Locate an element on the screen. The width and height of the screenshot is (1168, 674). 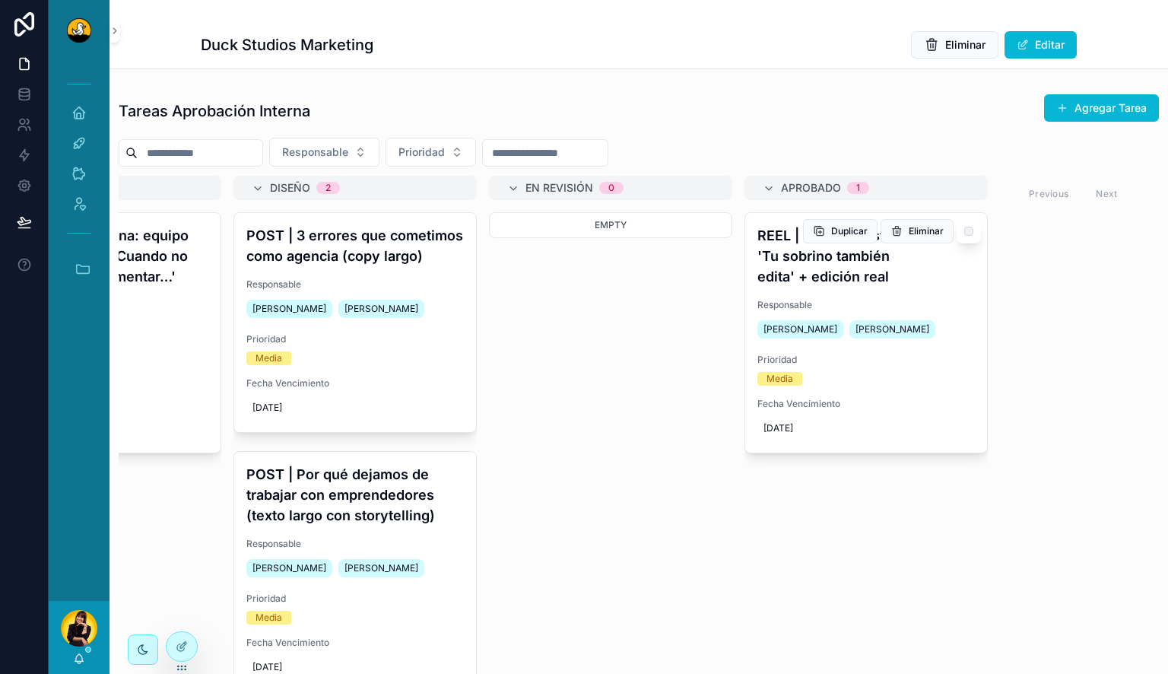
h1: Duck Studios Marketing is located at coordinates (287, 45).